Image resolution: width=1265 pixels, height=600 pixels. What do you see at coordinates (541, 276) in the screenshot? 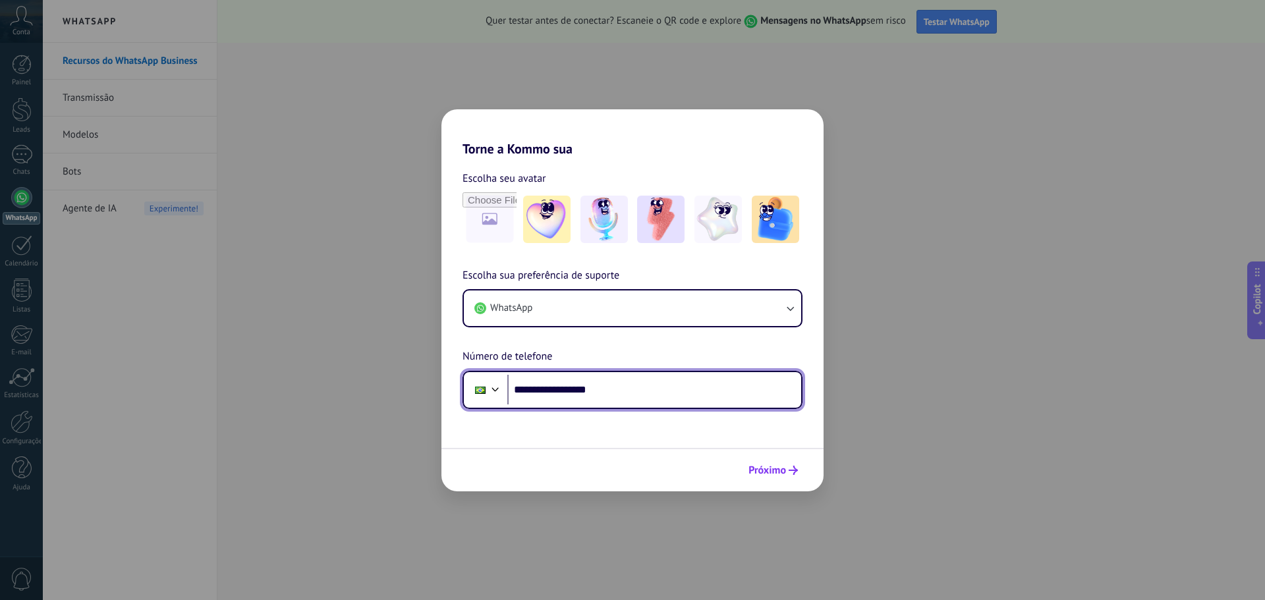
I see `span: Escolha sua preferência de suporte` at bounding box center [541, 276].